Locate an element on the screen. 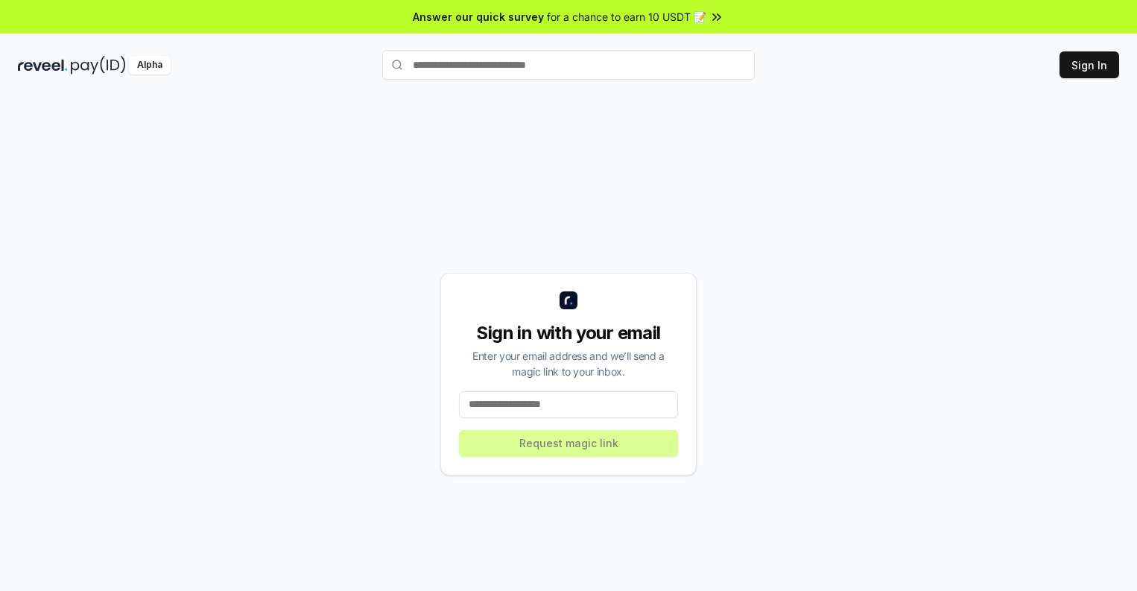 This screenshot has height=591, width=1137. button: Sign In is located at coordinates (1089, 65).